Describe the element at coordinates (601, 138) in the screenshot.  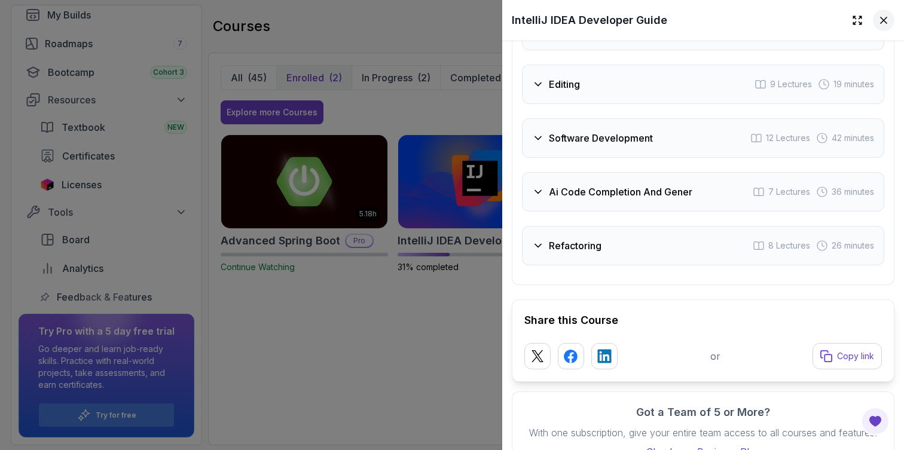
I see `h3: Software Development` at that location.